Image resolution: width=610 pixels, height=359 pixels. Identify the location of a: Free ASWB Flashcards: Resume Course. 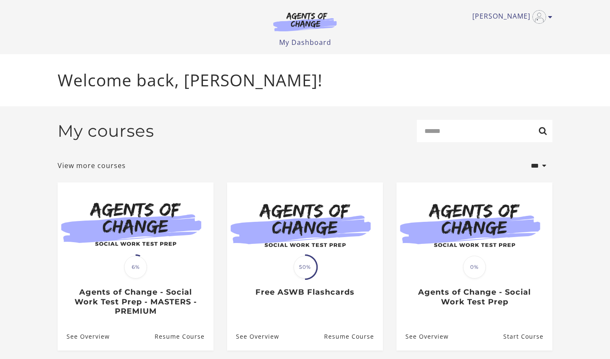
(353, 336).